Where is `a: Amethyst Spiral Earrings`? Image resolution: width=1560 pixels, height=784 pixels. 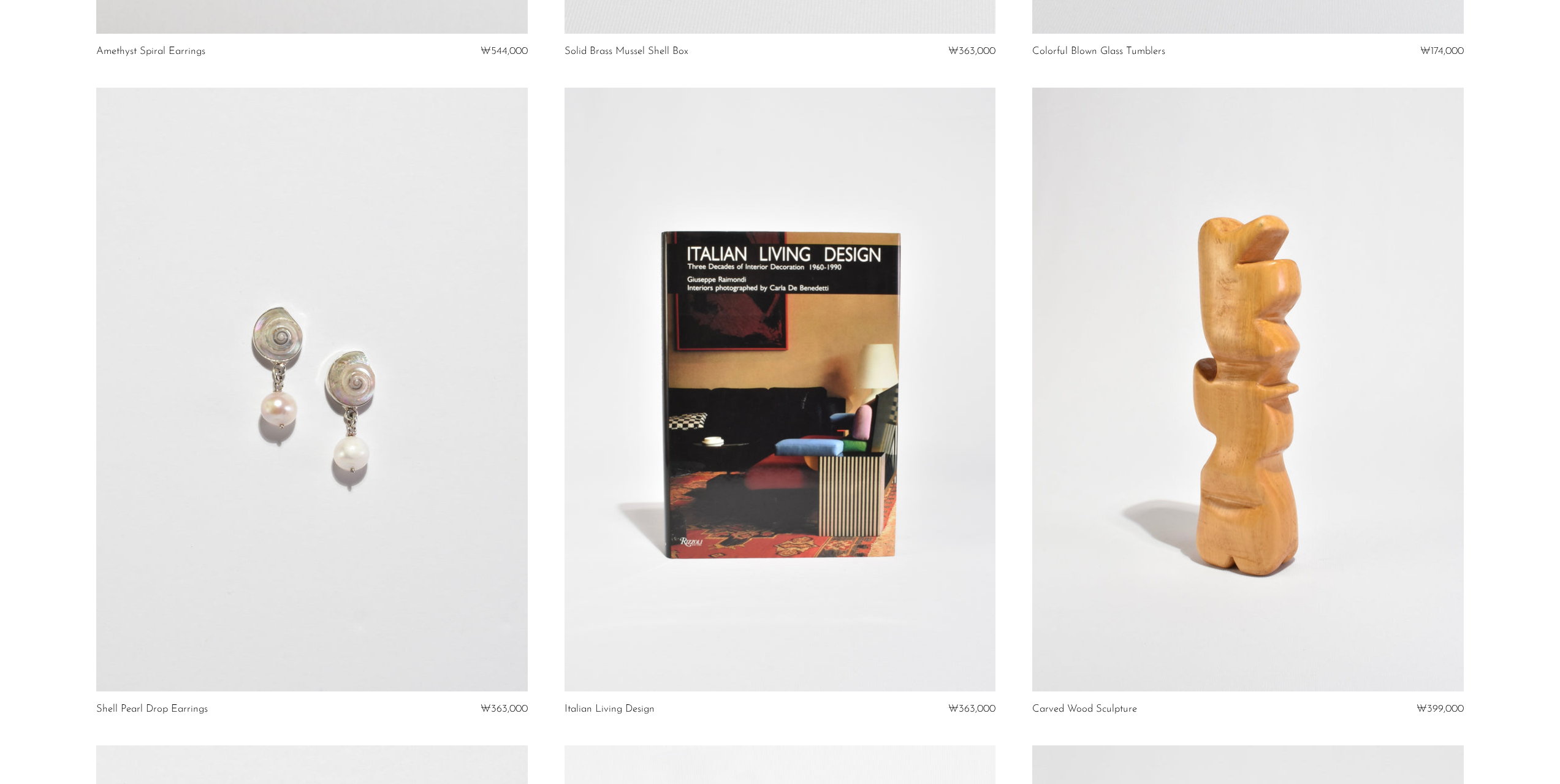
a: Amethyst Spiral Earrings is located at coordinates (151, 52).